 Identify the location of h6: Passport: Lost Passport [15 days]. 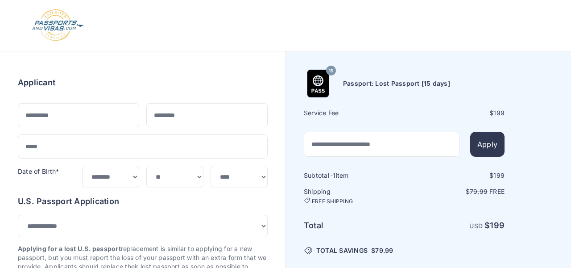
(397, 83).